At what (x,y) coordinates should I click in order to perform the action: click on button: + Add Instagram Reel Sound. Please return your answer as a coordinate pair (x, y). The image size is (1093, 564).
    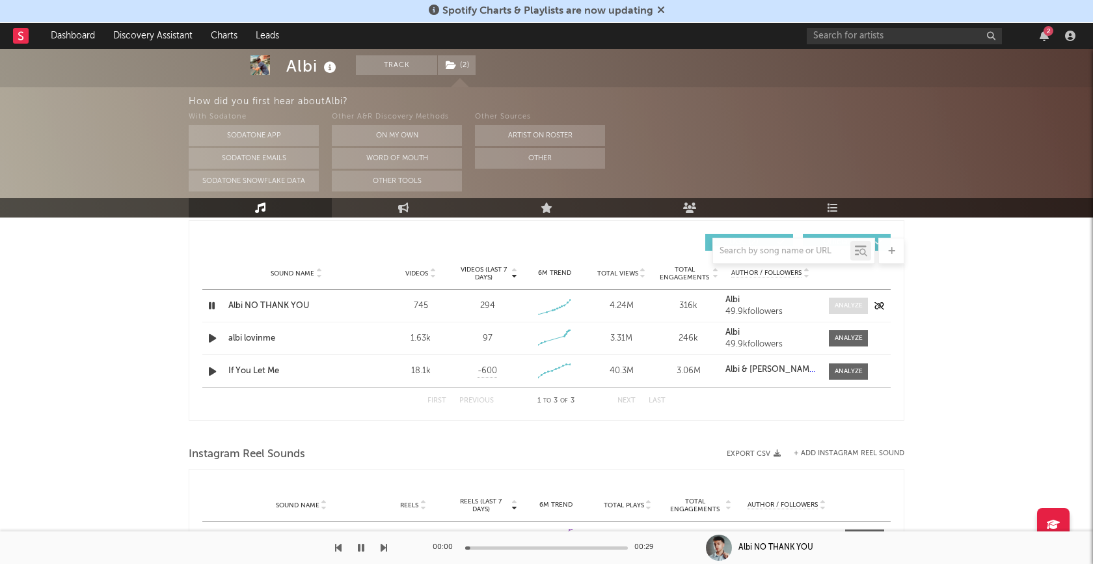
    Looking at the image, I should click on (849, 453).